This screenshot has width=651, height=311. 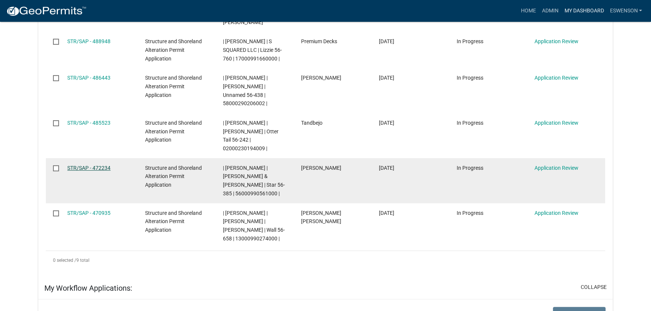 What do you see at coordinates (528, 11) in the screenshot?
I see `a: Home` at bounding box center [528, 11].